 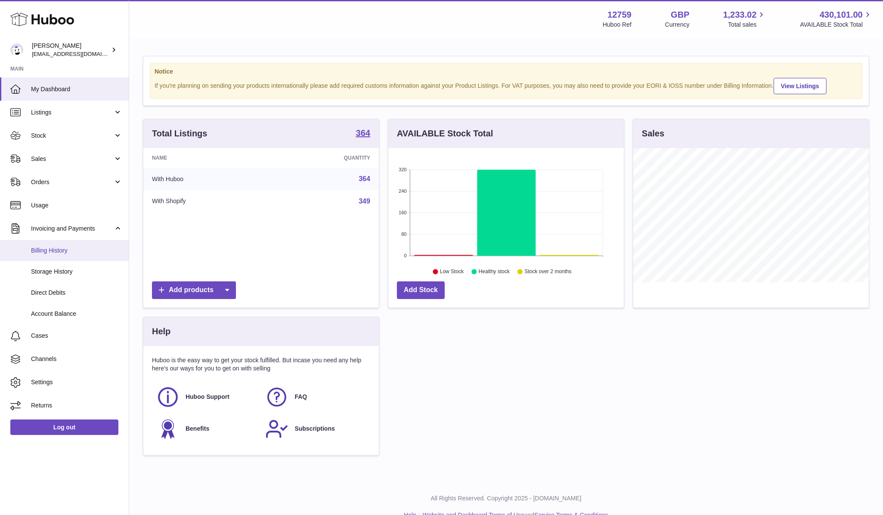 I want to click on span: Channels, so click(x=77, y=359).